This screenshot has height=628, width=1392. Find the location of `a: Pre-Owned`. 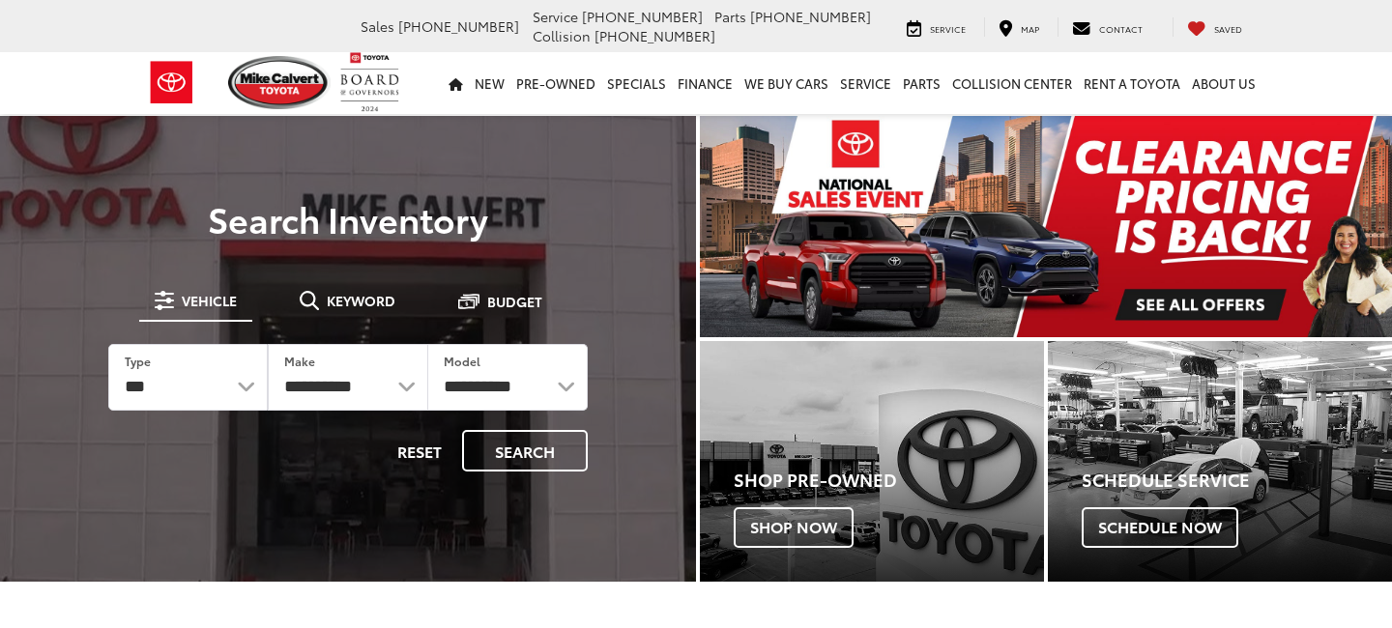

a: Pre-Owned is located at coordinates (556, 83).